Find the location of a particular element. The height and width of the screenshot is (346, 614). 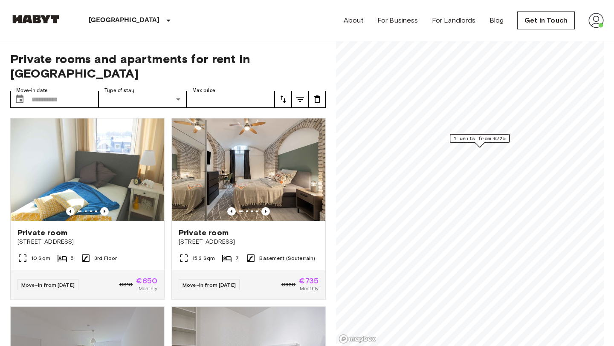

label: Type of stay is located at coordinates (119, 90).